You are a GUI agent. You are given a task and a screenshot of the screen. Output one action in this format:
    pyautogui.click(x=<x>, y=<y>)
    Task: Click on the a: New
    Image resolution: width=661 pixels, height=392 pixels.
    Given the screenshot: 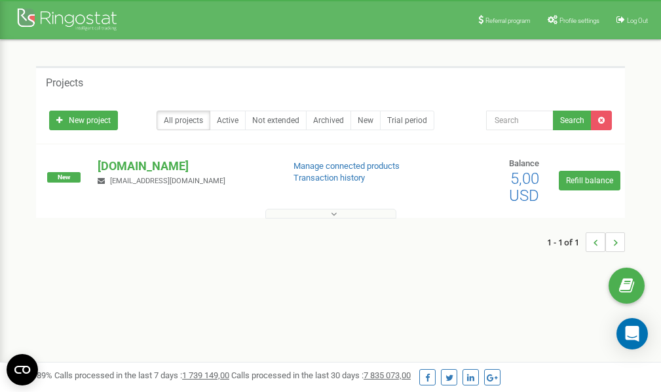 What is the action you would take?
    pyautogui.click(x=365, y=121)
    